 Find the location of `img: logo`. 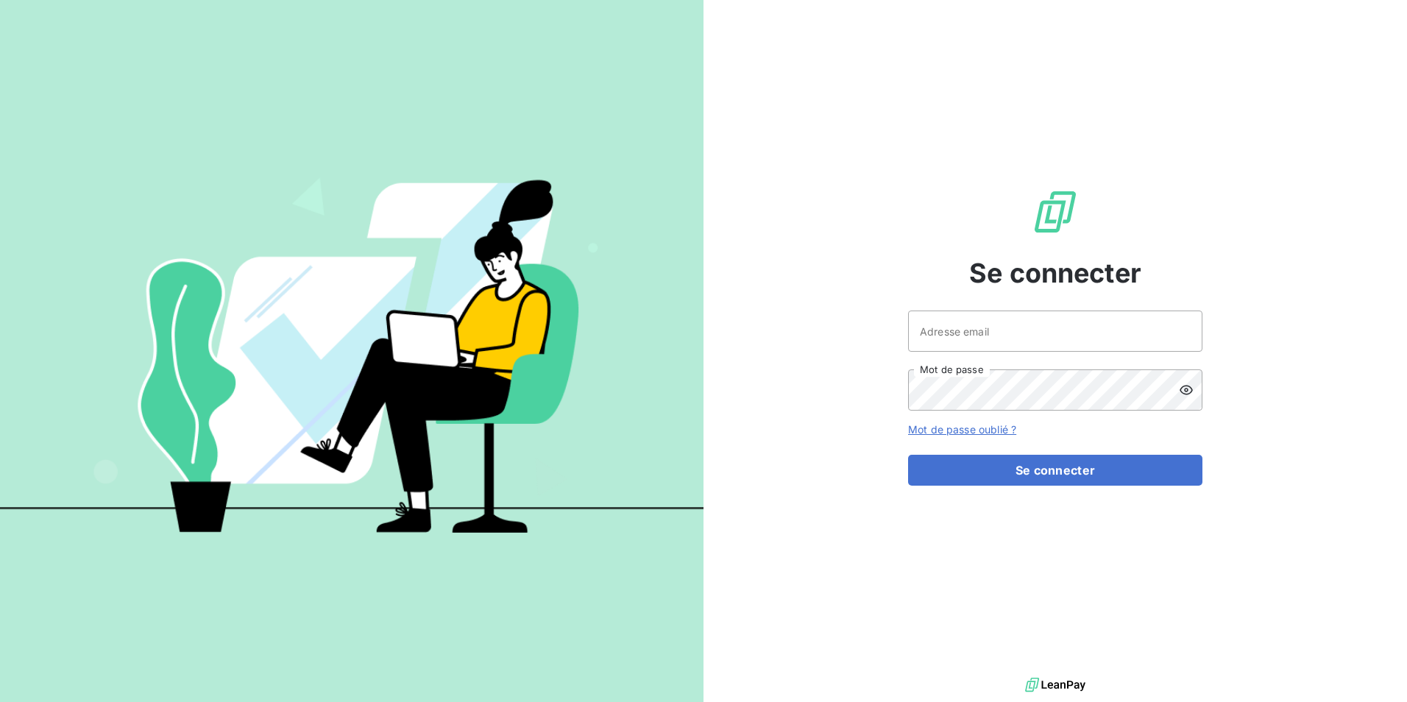

img: logo is located at coordinates (1056, 685).